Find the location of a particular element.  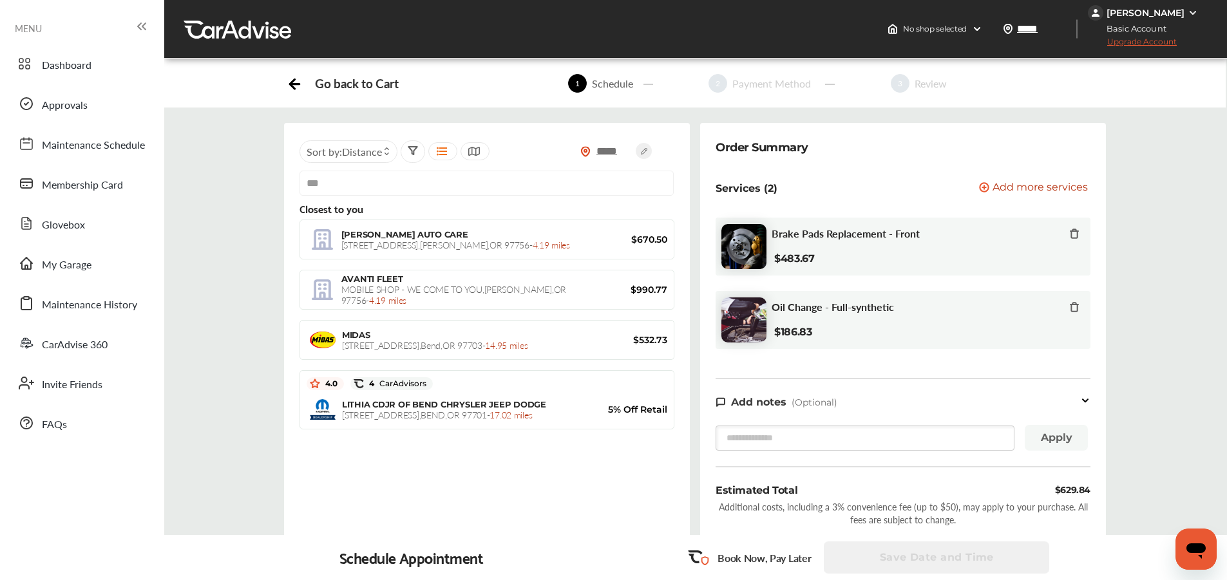

img: location_vector.a44bc228.svg is located at coordinates (1008, 29).